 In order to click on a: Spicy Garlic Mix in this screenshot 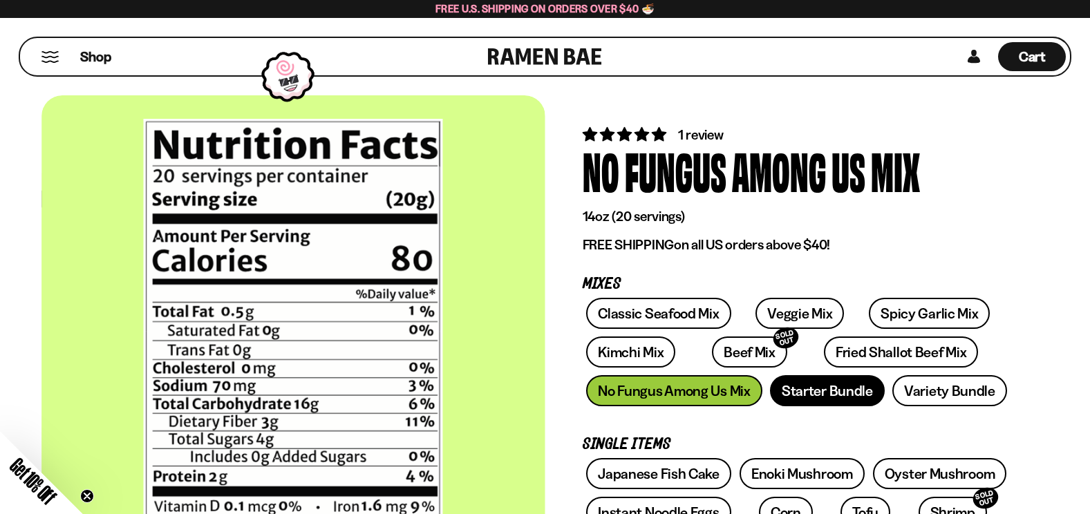, I will do `click(929, 313)`.